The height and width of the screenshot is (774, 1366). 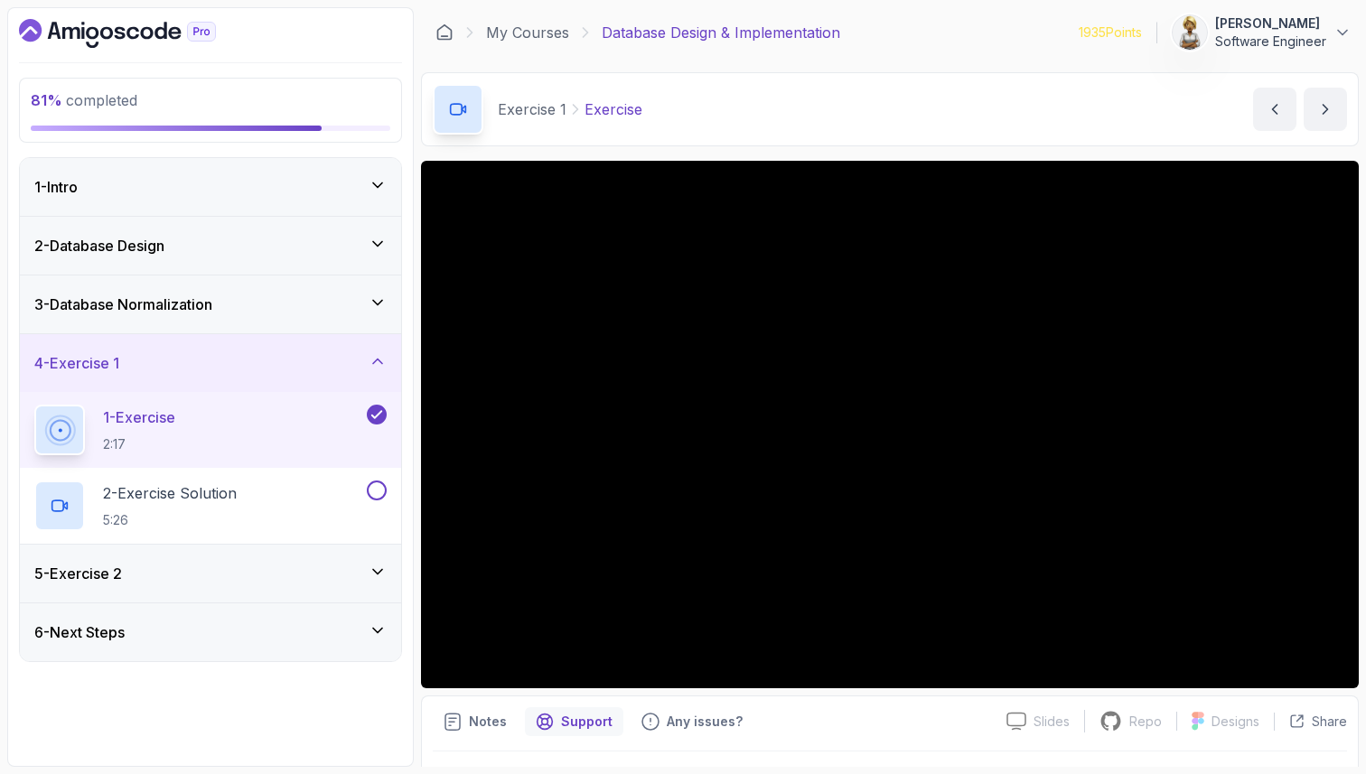 What do you see at coordinates (1325, 109) in the screenshot?
I see `button: next content` at bounding box center [1325, 109].